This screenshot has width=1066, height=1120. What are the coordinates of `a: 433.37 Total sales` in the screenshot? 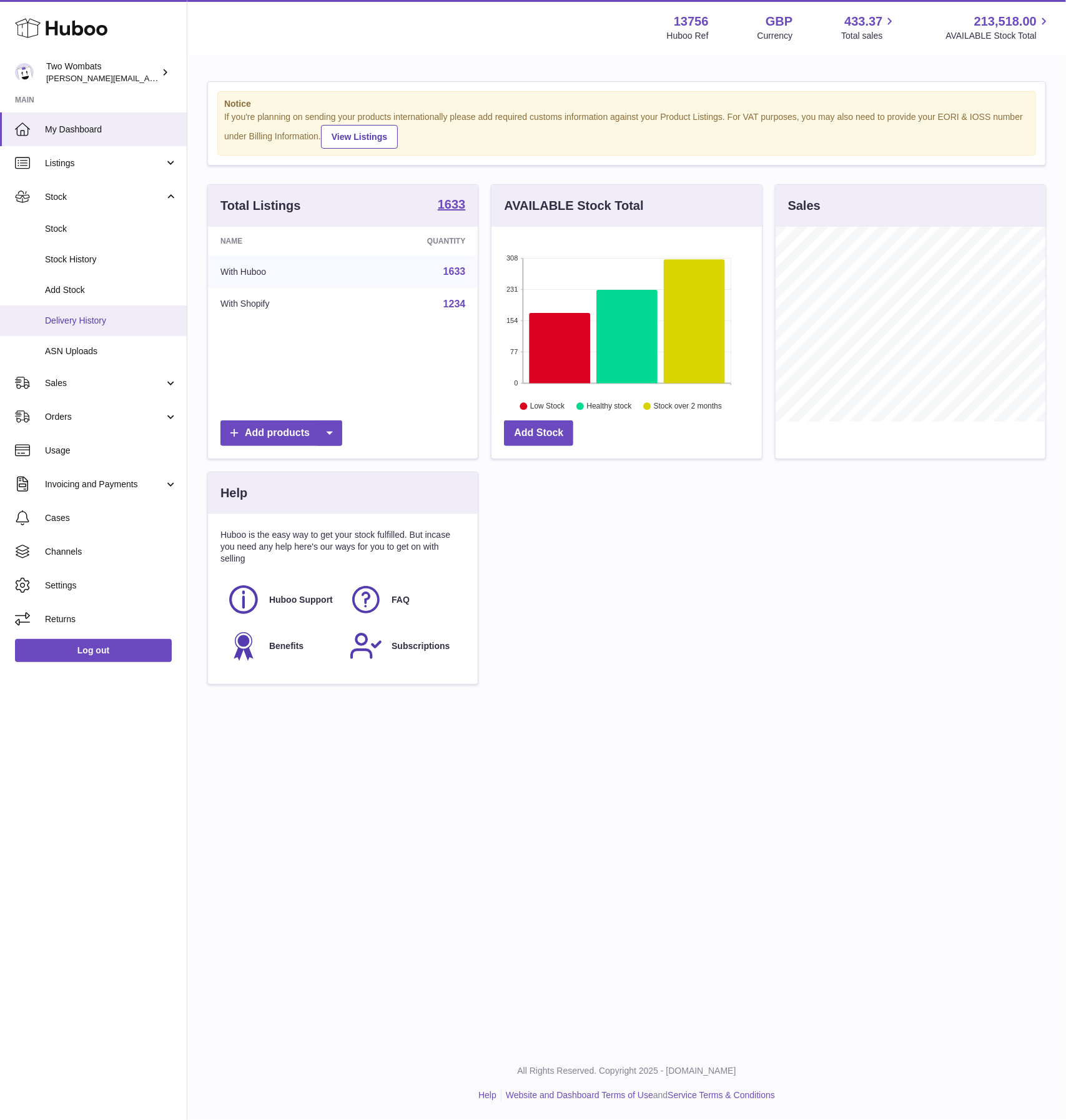 It's located at (868, 27).